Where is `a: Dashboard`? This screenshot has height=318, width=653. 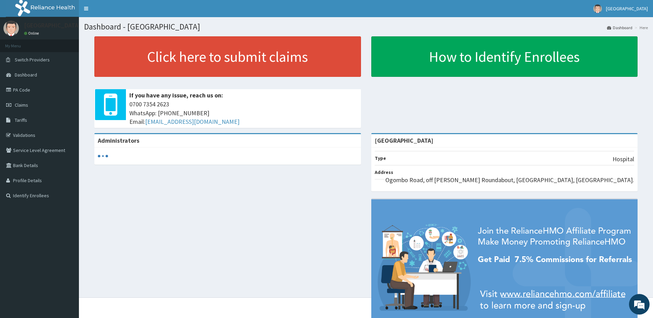 a: Dashboard is located at coordinates (619, 27).